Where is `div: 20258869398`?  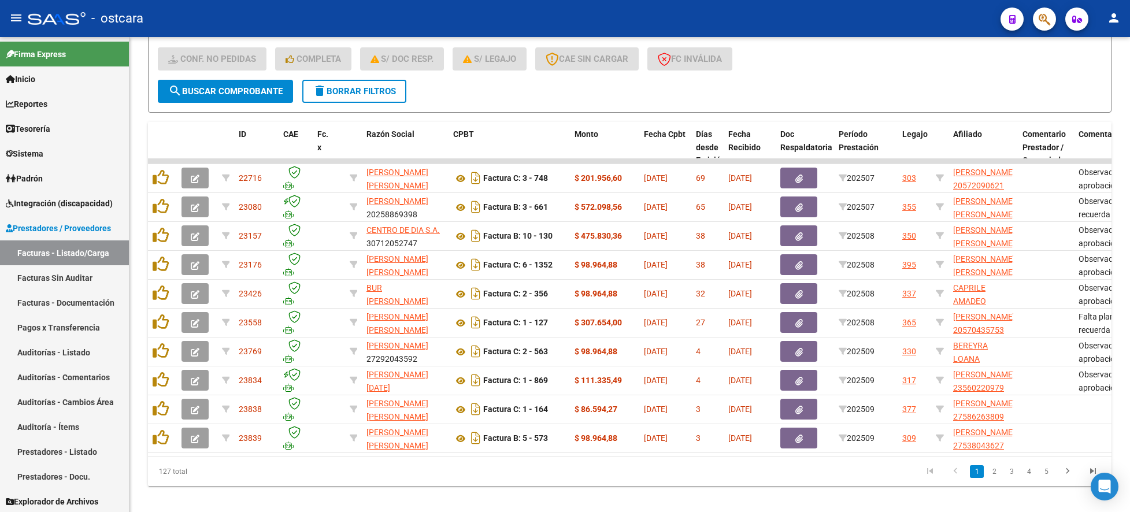 div: 20258869398 is located at coordinates (405, 207).